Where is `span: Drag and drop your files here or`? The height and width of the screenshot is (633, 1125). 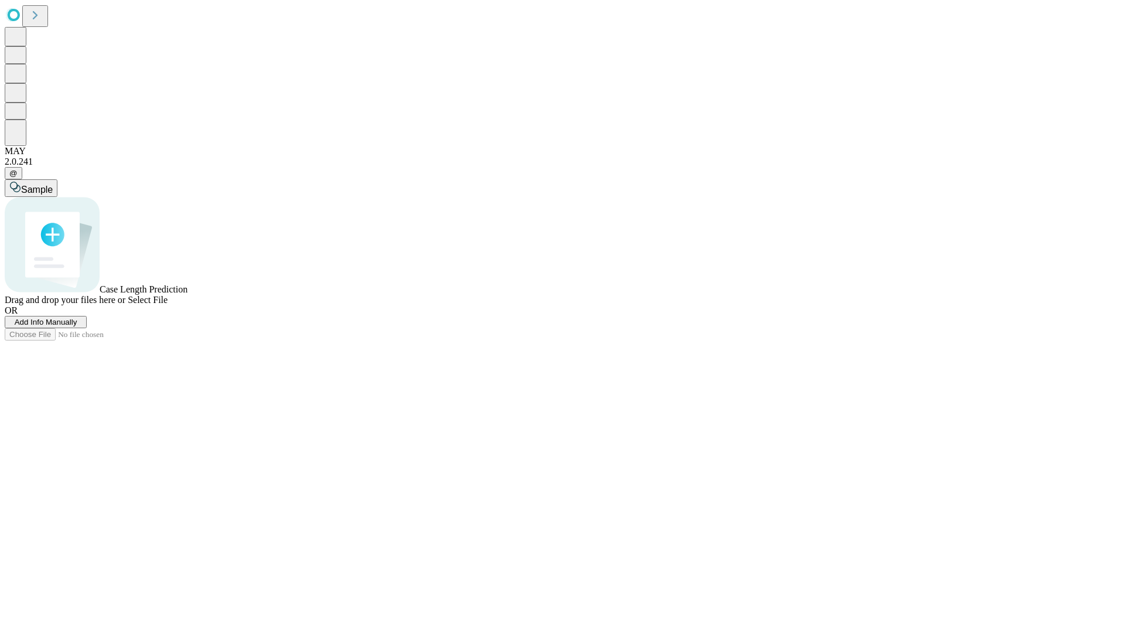 span: Drag and drop your files here or is located at coordinates (65, 299).